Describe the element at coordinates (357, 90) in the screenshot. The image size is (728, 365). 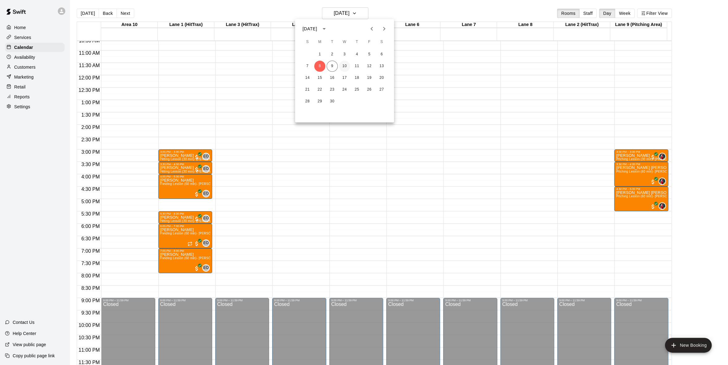
I see `button: 25` at that location.